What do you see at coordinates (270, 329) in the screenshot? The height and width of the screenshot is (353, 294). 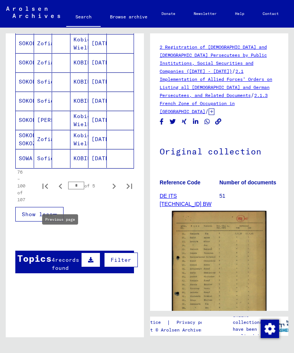 I see `img: Change consent` at bounding box center [270, 329].